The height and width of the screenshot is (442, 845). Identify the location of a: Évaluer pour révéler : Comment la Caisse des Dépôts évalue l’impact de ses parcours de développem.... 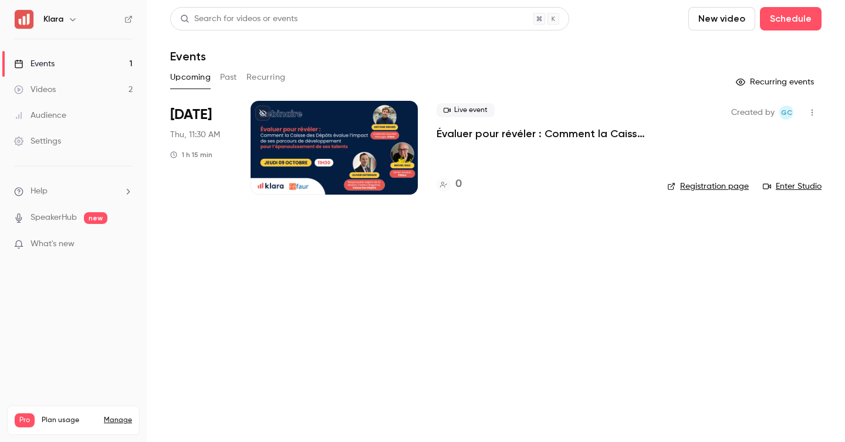
(542, 134).